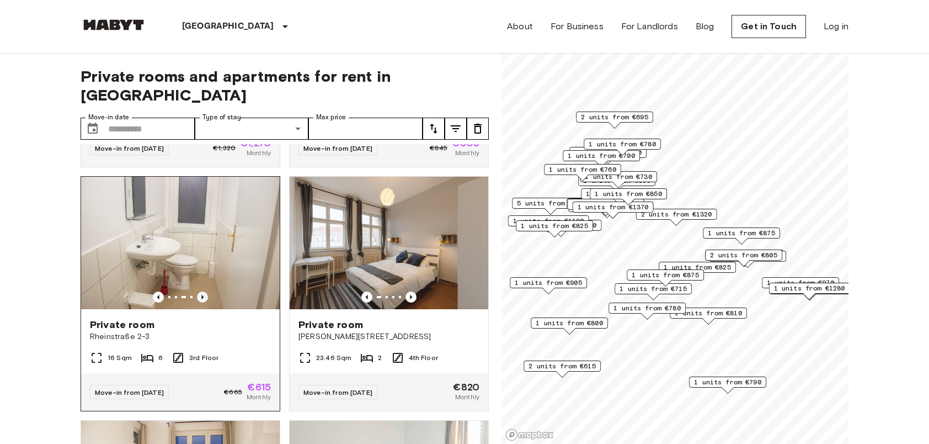 The width and height of the screenshot is (929, 444). What do you see at coordinates (439, 148) in the screenshot?
I see `span: €845` at bounding box center [439, 148].